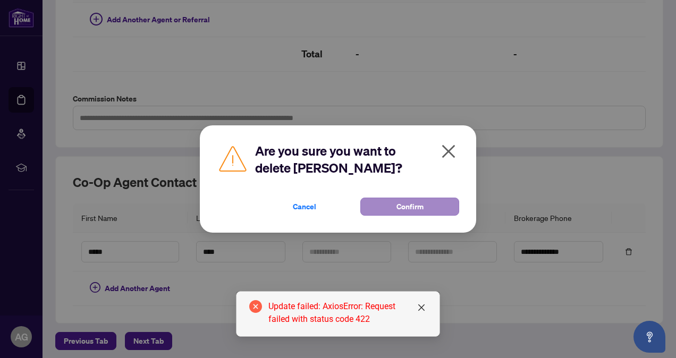 The height and width of the screenshot is (358, 676). I want to click on span: close-circle, so click(256, 307).